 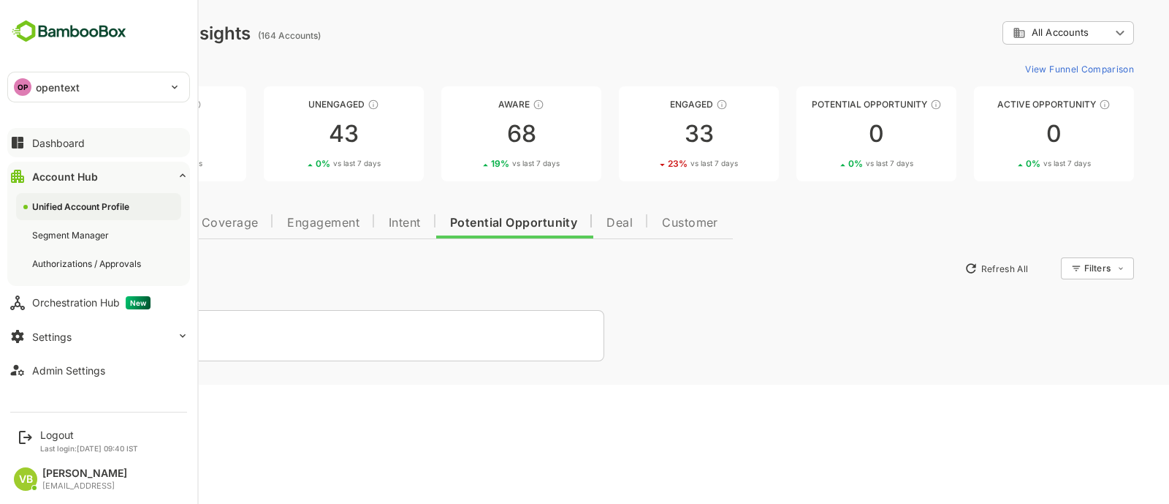 What do you see at coordinates (69, 31) in the screenshot?
I see `img: BambooboxFullLogoMark.5f36c76dfaba33ec1ec1367b70bb1252.svg` at bounding box center [69, 31].